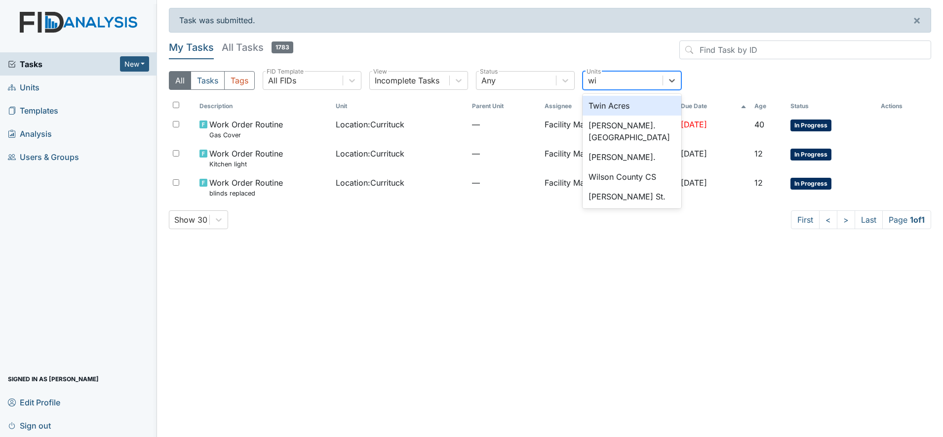  I want to click on span: 1783, so click(282, 47).